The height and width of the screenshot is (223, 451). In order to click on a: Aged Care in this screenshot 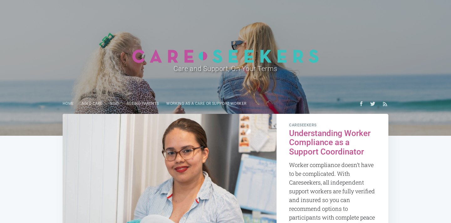, I will do `click(92, 104)`.